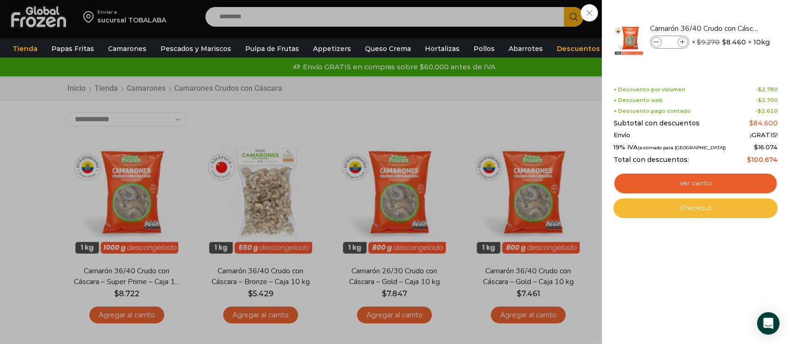 Image resolution: width=789 pixels, height=344 pixels. What do you see at coordinates (706, 29) in the screenshot?
I see `a: Camarón 36/40 Crudo con Cáscara - Super Prime - Caja 10 kg` at bounding box center [706, 29].